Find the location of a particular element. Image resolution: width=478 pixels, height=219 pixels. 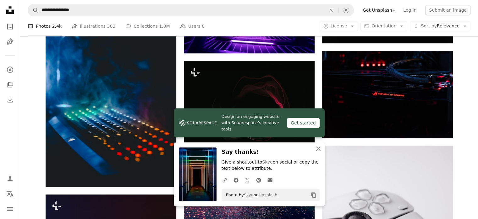

a: Illustrations 302 is located at coordinates (93, 26).